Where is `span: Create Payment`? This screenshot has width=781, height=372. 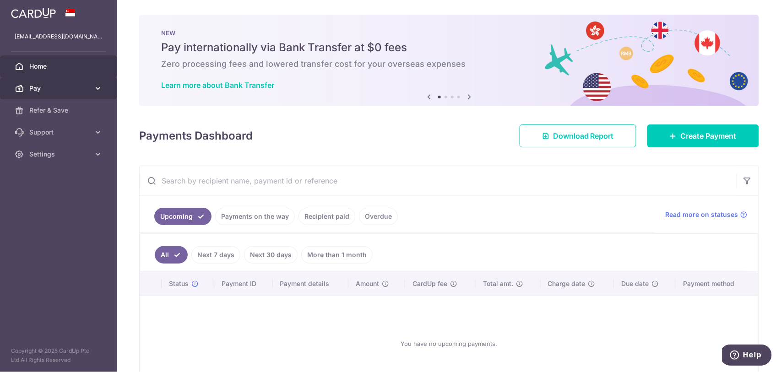 span: Create Payment is located at coordinates (709, 136).